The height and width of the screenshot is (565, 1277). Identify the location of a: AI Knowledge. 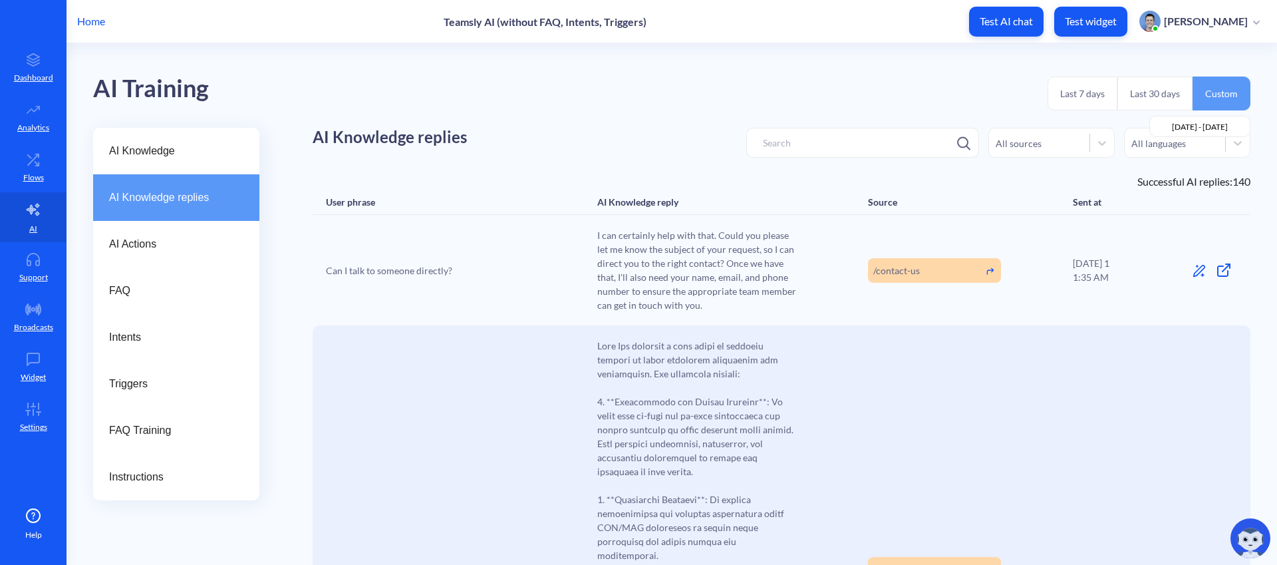
(176, 151).